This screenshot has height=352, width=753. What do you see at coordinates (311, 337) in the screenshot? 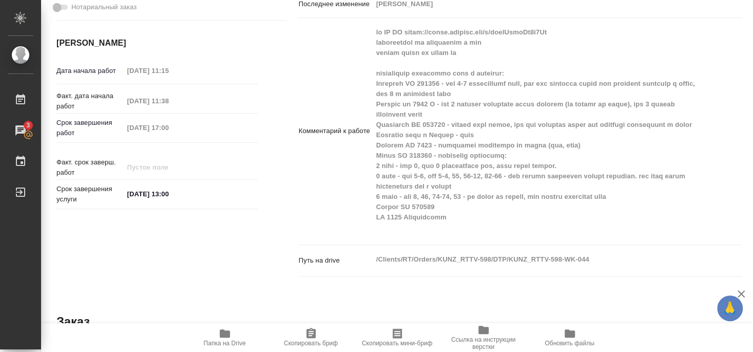
I see `button: Скопировать бриф` at bounding box center [311, 337].